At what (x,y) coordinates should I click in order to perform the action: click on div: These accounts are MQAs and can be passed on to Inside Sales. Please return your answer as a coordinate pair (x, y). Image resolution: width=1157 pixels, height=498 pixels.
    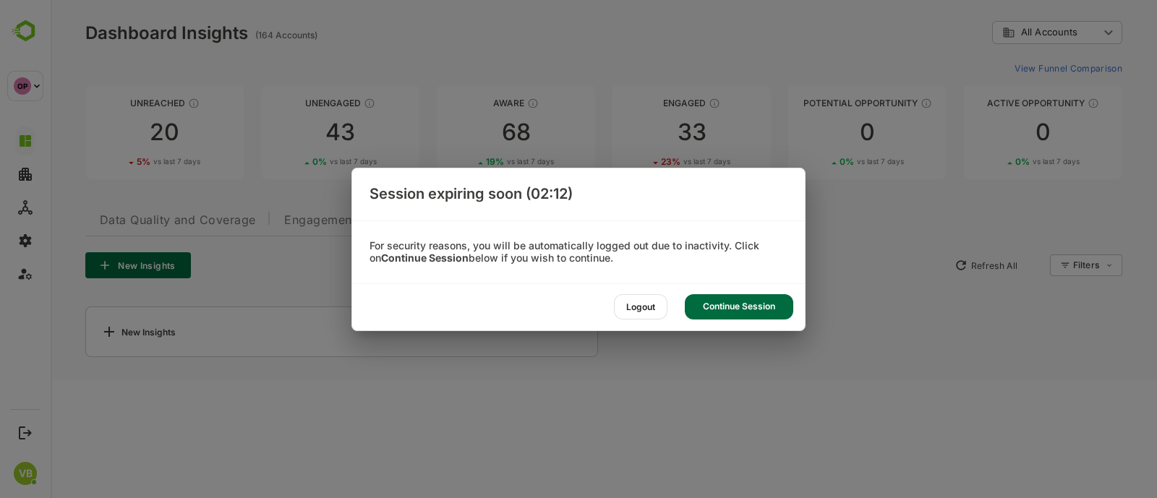
    Looking at the image, I should click on (875, 103).